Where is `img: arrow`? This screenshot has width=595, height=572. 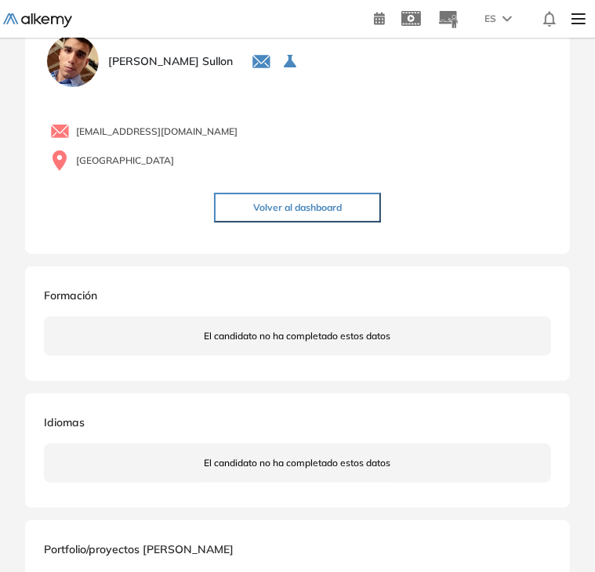
img: arrow is located at coordinates (507, 19).